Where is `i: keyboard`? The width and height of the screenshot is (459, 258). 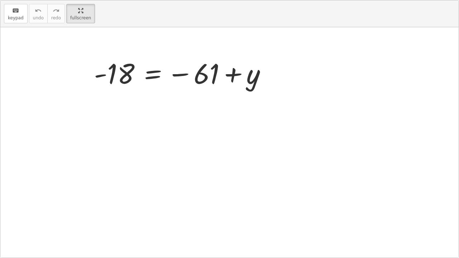
i: keyboard is located at coordinates (15, 11).